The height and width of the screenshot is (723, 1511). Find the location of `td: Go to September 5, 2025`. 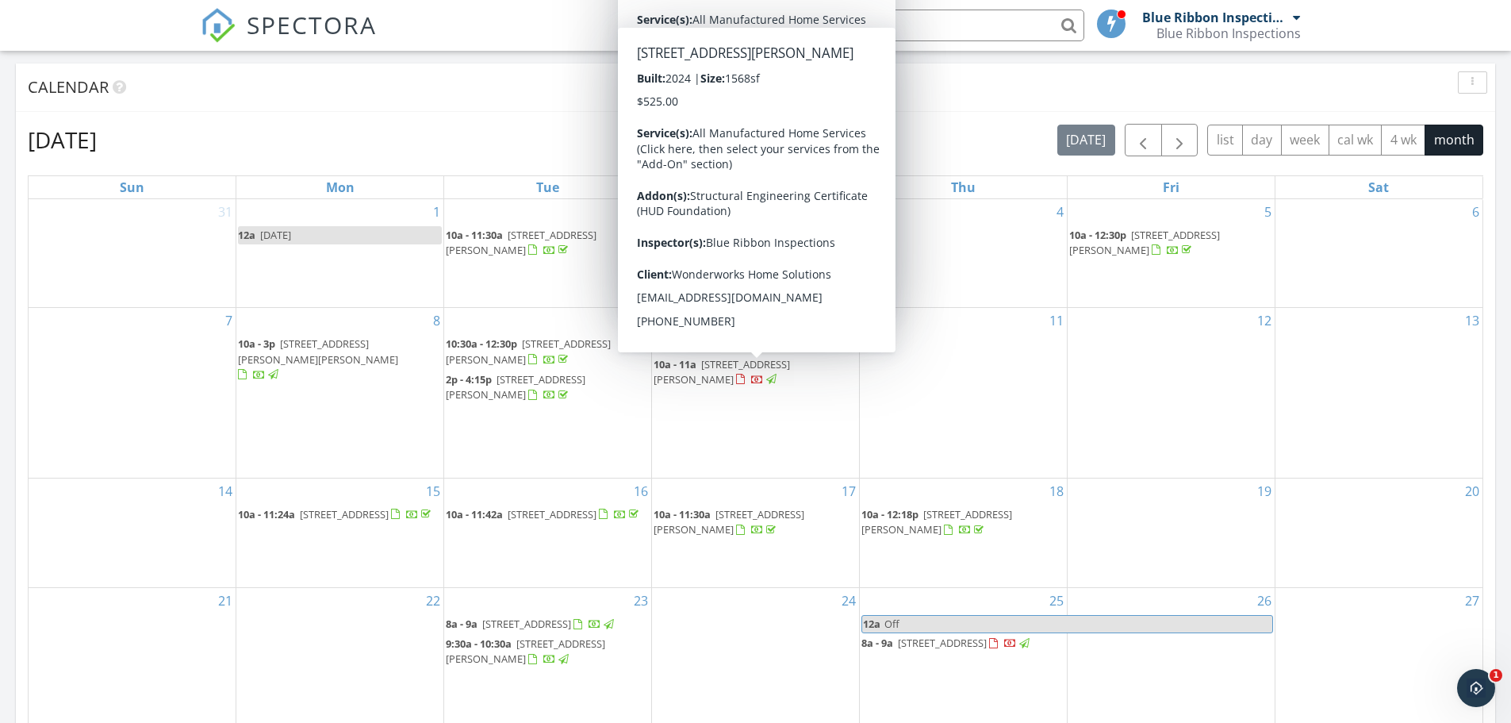

td: Go to September 5, 2025 is located at coordinates (1171, 253).